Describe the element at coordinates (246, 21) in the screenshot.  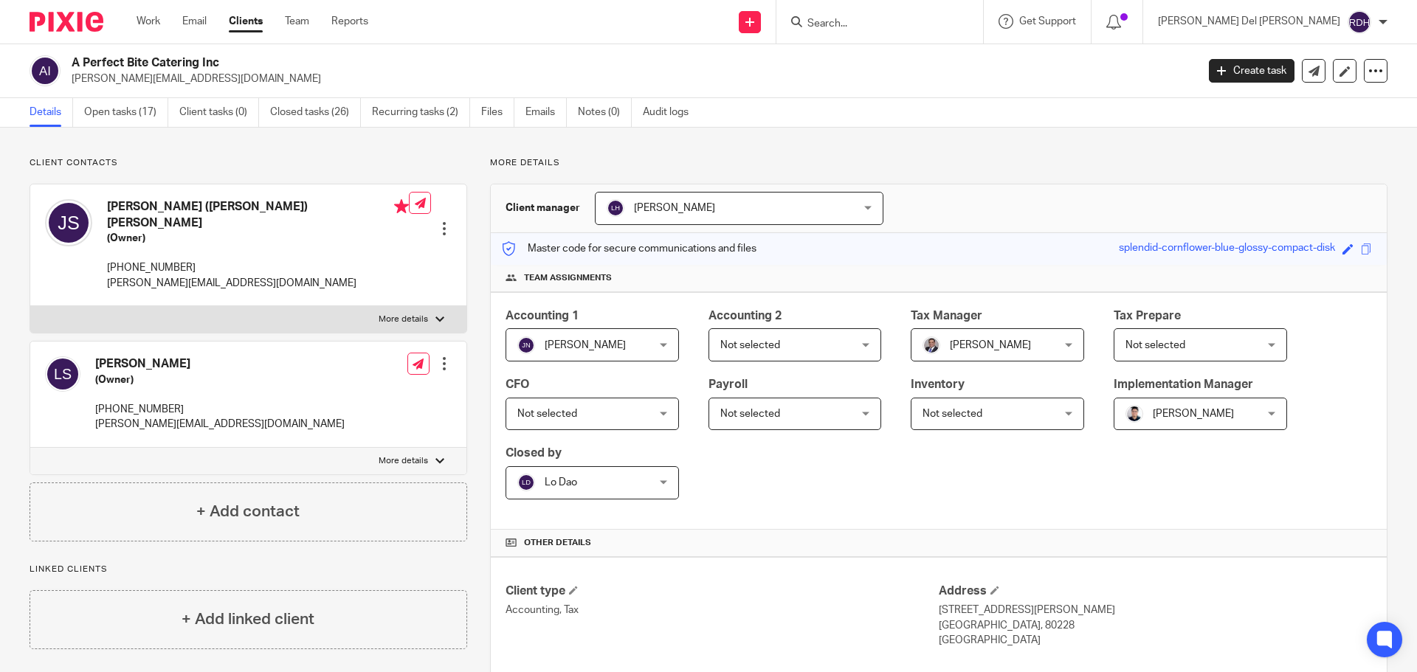
I see `a: Clients` at that location.